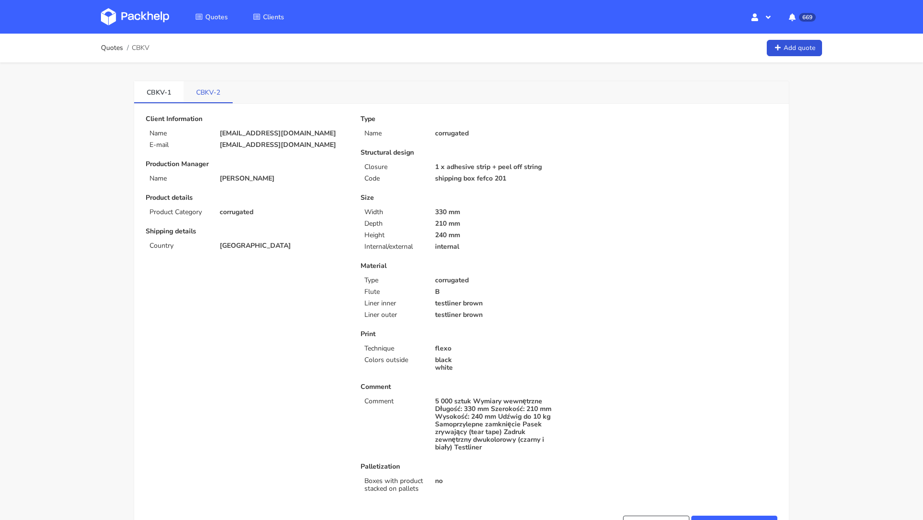 The width and height of the screenshot is (923, 520). I want to click on p: Product details, so click(246, 198).